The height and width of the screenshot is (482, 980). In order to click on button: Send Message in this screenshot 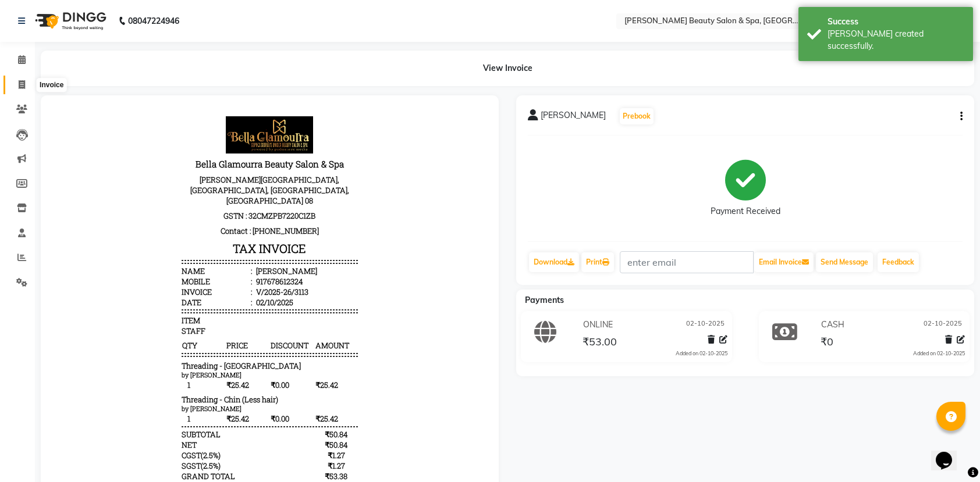, I will do `click(844, 262)`.